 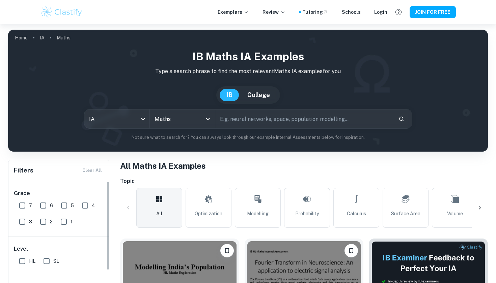 I want to click on span: Volume, so click(x=454, y=214).